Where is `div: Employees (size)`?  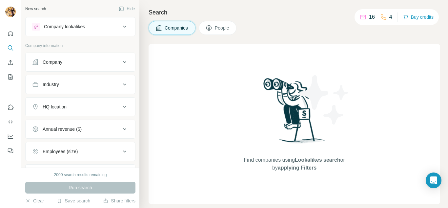 div: Employees (size) is located at coordinates (60, 151).